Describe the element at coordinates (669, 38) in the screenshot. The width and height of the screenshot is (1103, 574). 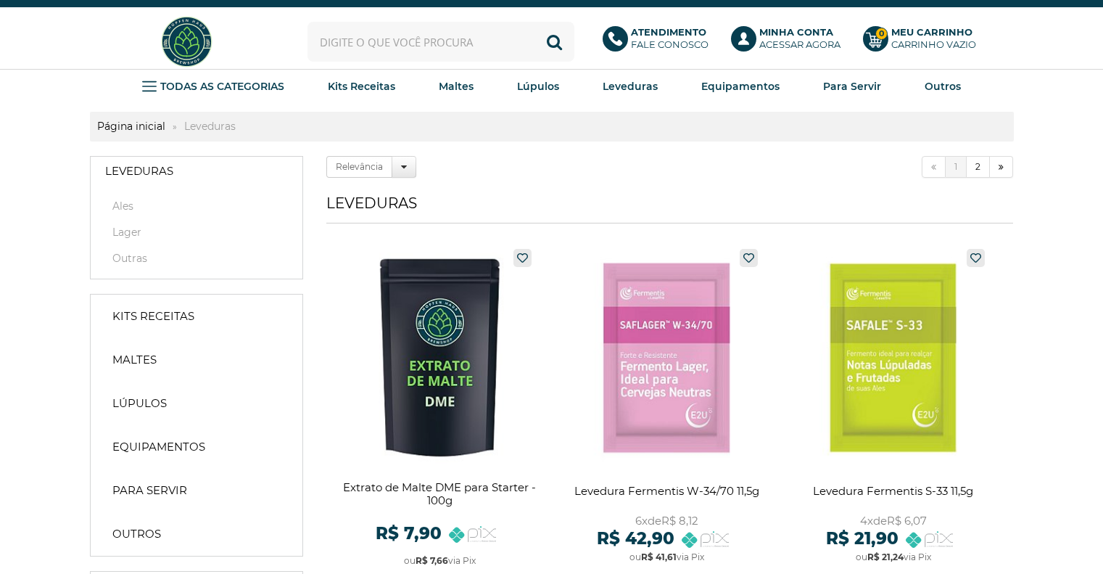
I see `p: Fale conosco` at that location.